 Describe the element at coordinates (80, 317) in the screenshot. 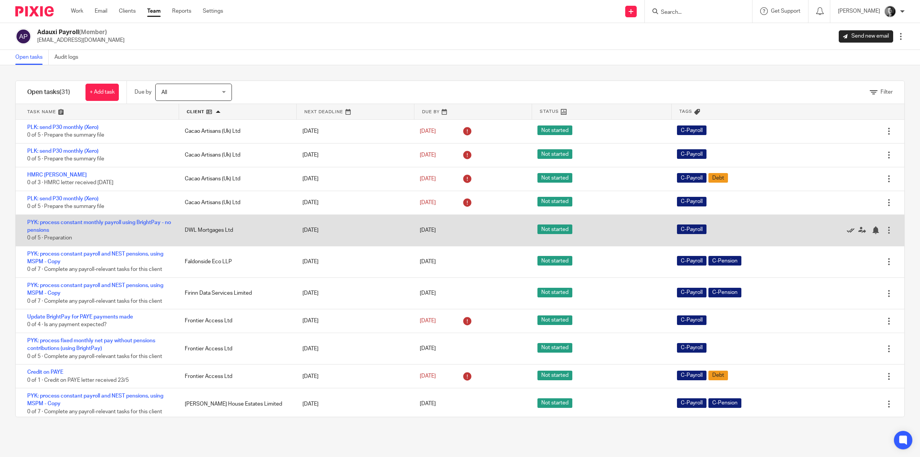

I see `a: Update BrightPay for PAYE payments made` at that location.